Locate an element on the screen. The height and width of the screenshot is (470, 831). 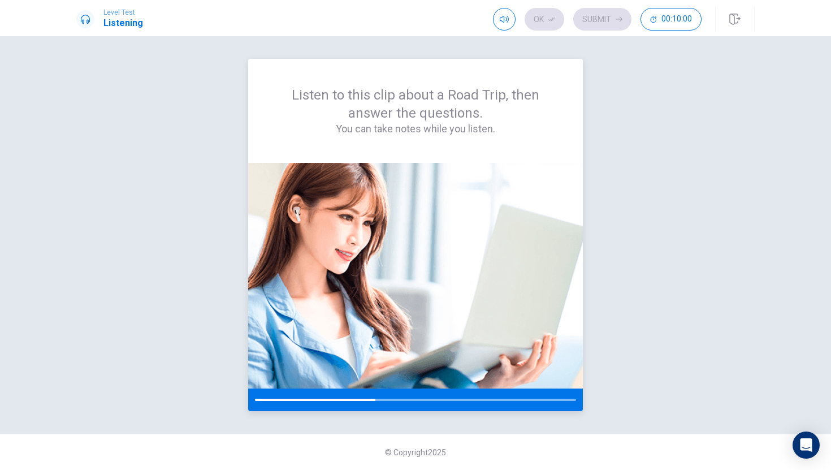
div: Listen to this clip about a Road Trip, then answer the questions. is located at coordinates (415, 111).